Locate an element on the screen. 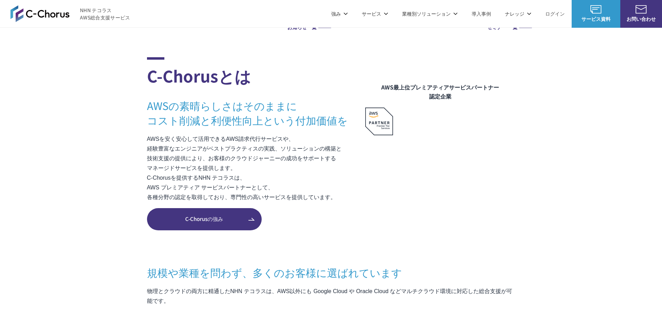 This screenshot has height=316, width=662. p: サービス is located at coordinates (375, 14).